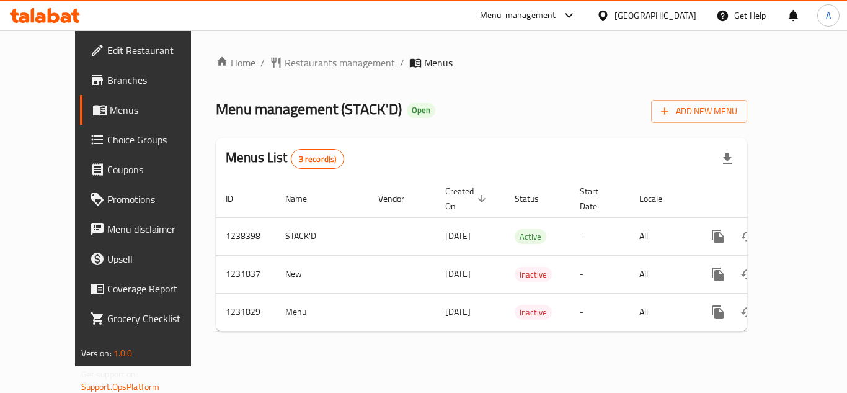 The height and width of the screenshot is (393, 847). Describe the element at coordinates (304, 199) in the screenshot. I see `span: Name` at that location.